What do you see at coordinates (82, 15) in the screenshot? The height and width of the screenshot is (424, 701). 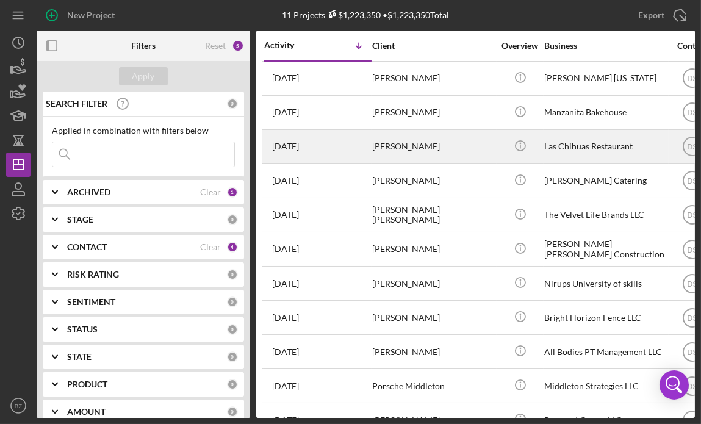 I see `button: New Project` at bounding box center [82, 15].